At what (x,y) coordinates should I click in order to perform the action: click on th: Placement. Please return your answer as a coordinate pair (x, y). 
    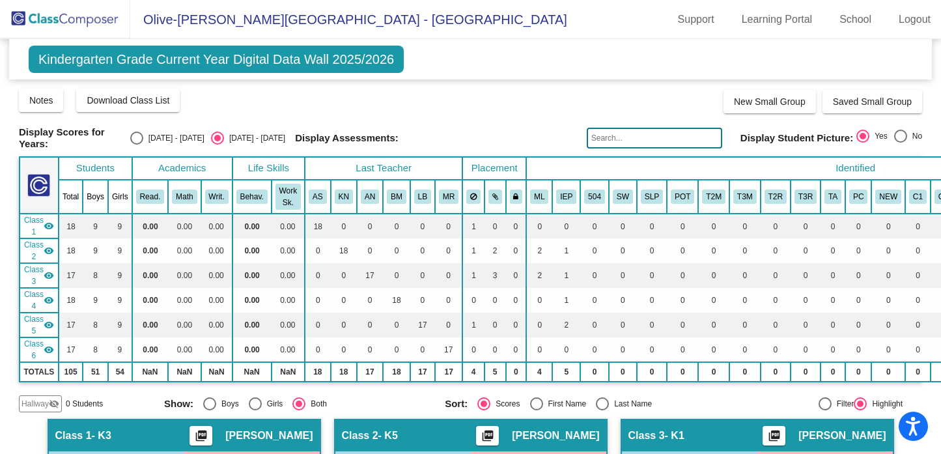
    Looking at the image, I should click on (495, 168).